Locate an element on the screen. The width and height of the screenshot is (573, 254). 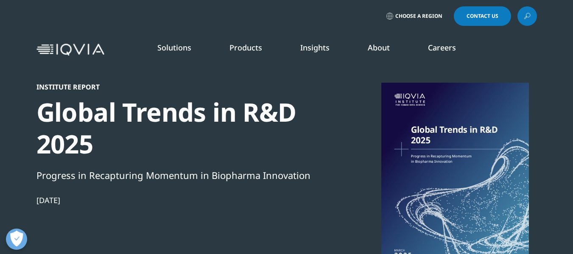
button: Open Preferences is located at coordinates (17, 239).